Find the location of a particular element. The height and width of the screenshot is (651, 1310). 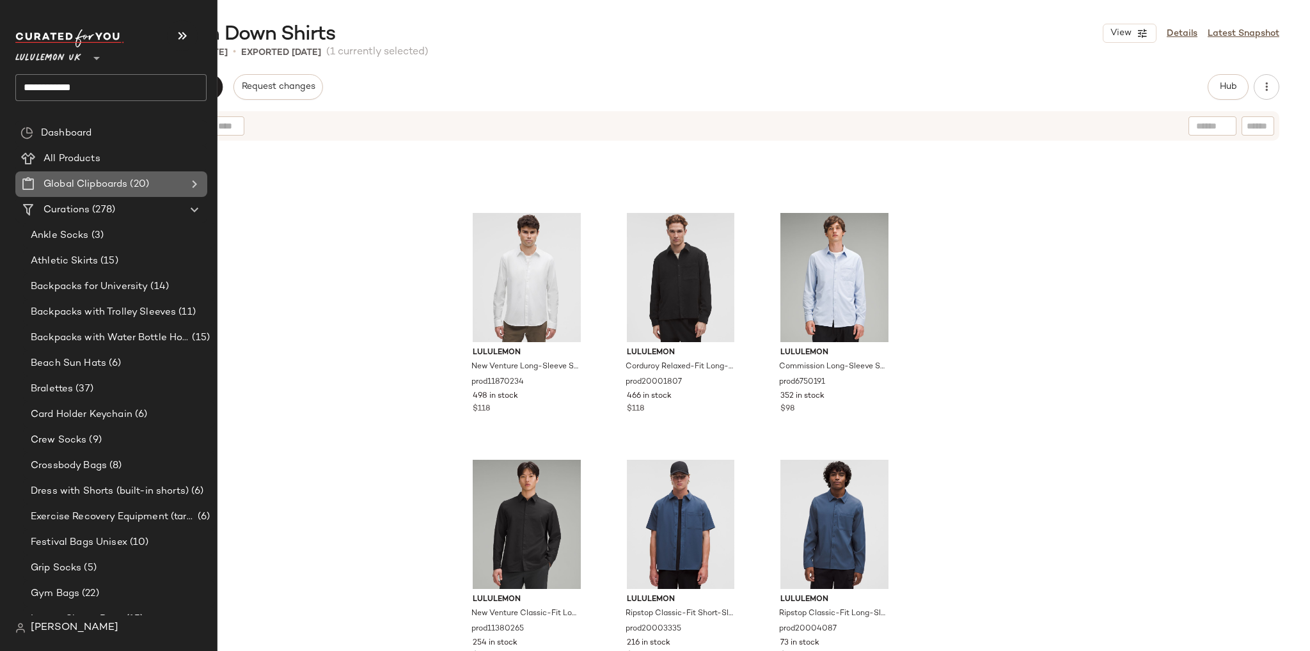

span: Dress with Shorts (built-in shorts) is located at coordinates (109, 491).